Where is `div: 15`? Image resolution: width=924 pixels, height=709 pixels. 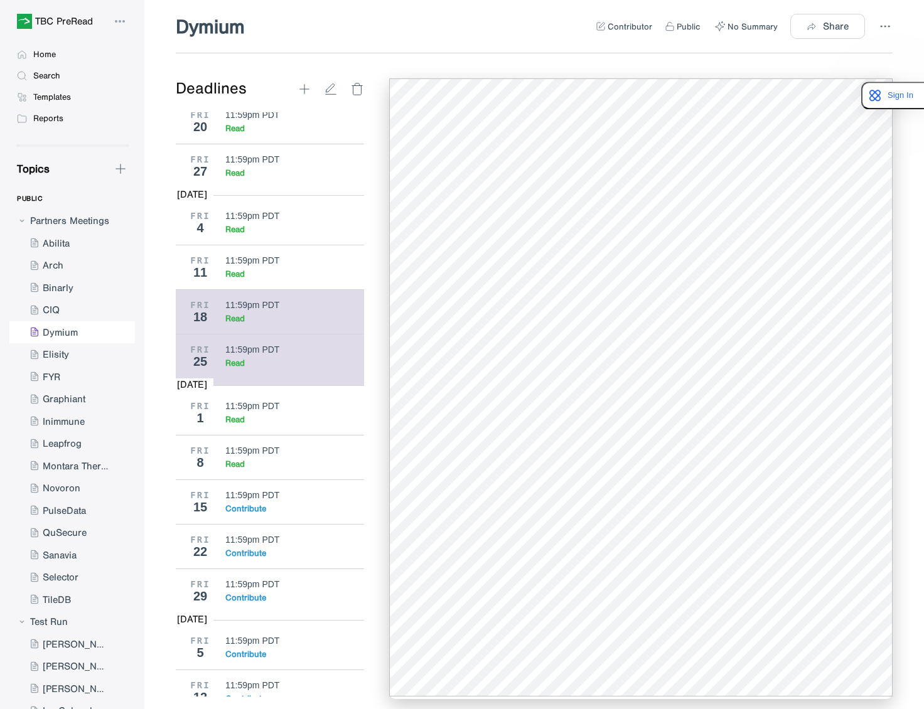 div: 15 is located at coordinates (200, 507).